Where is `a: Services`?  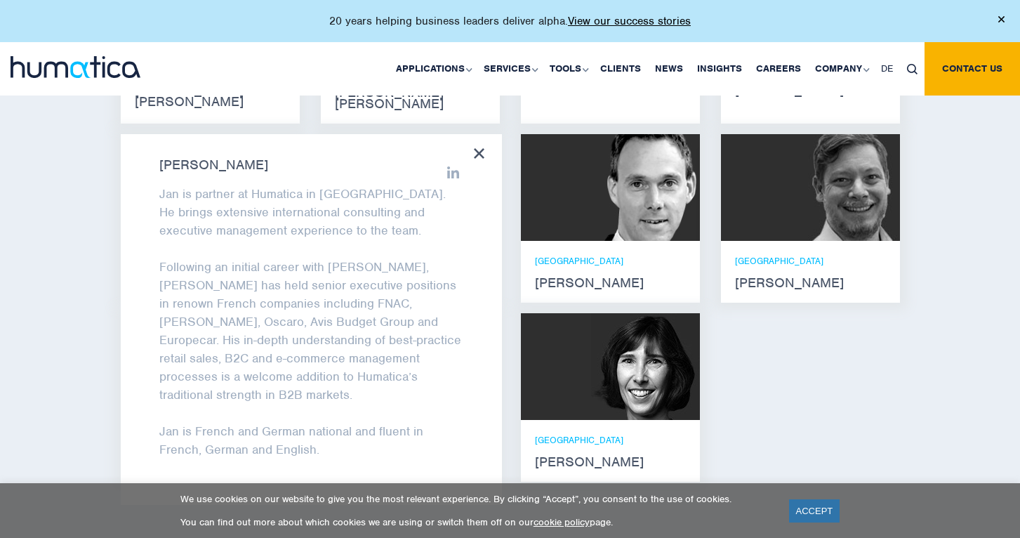
a: Services is located at coordinates (510, 69).